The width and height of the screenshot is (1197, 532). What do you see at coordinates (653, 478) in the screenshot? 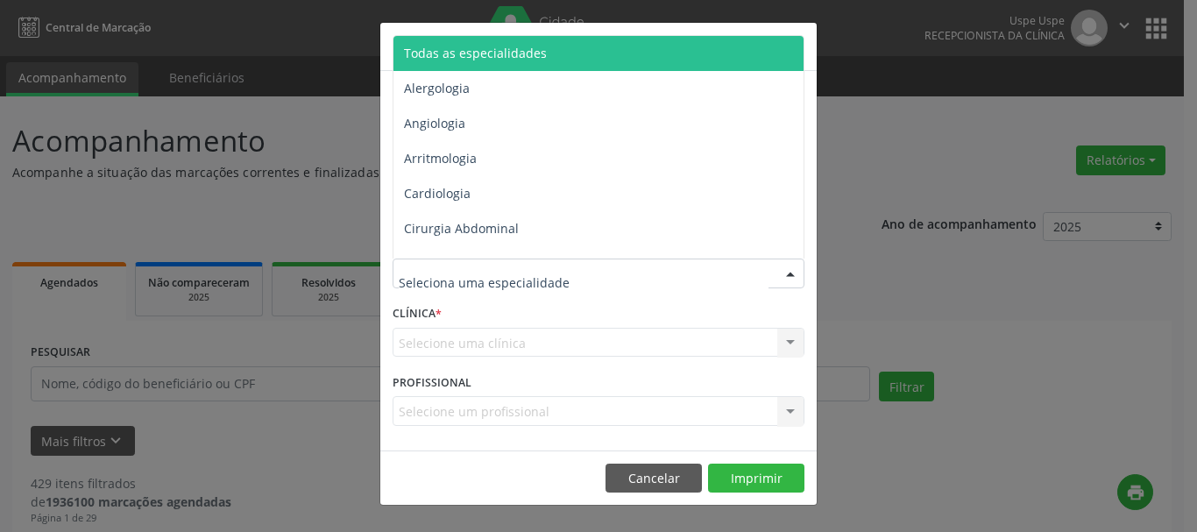
I see `button: Cancelar` at bounding box center [653, 478].